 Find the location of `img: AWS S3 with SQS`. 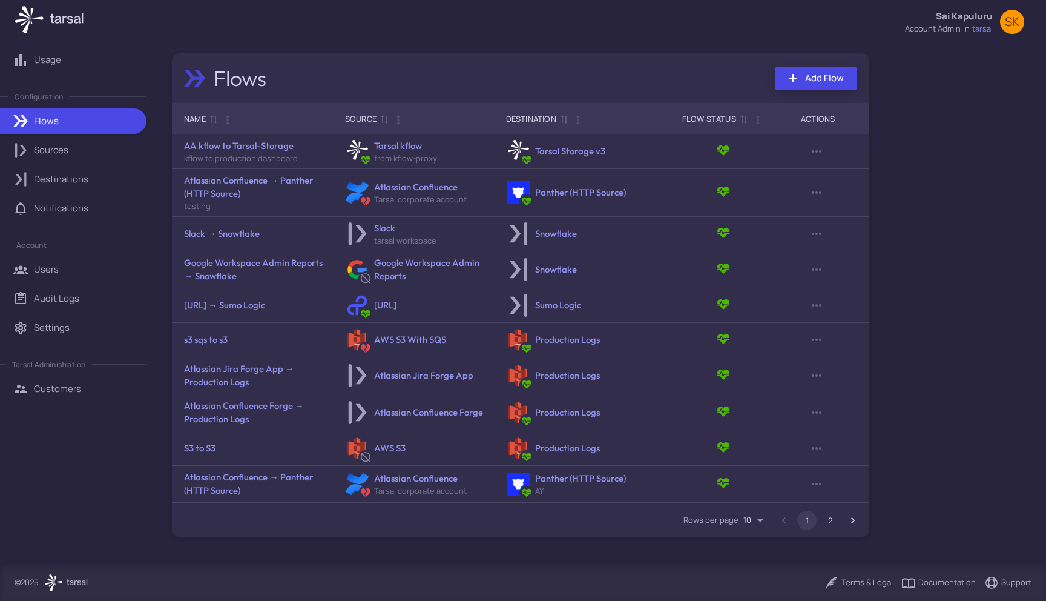

img: AWS S3 with SQS is located at coordinates (357, 448).